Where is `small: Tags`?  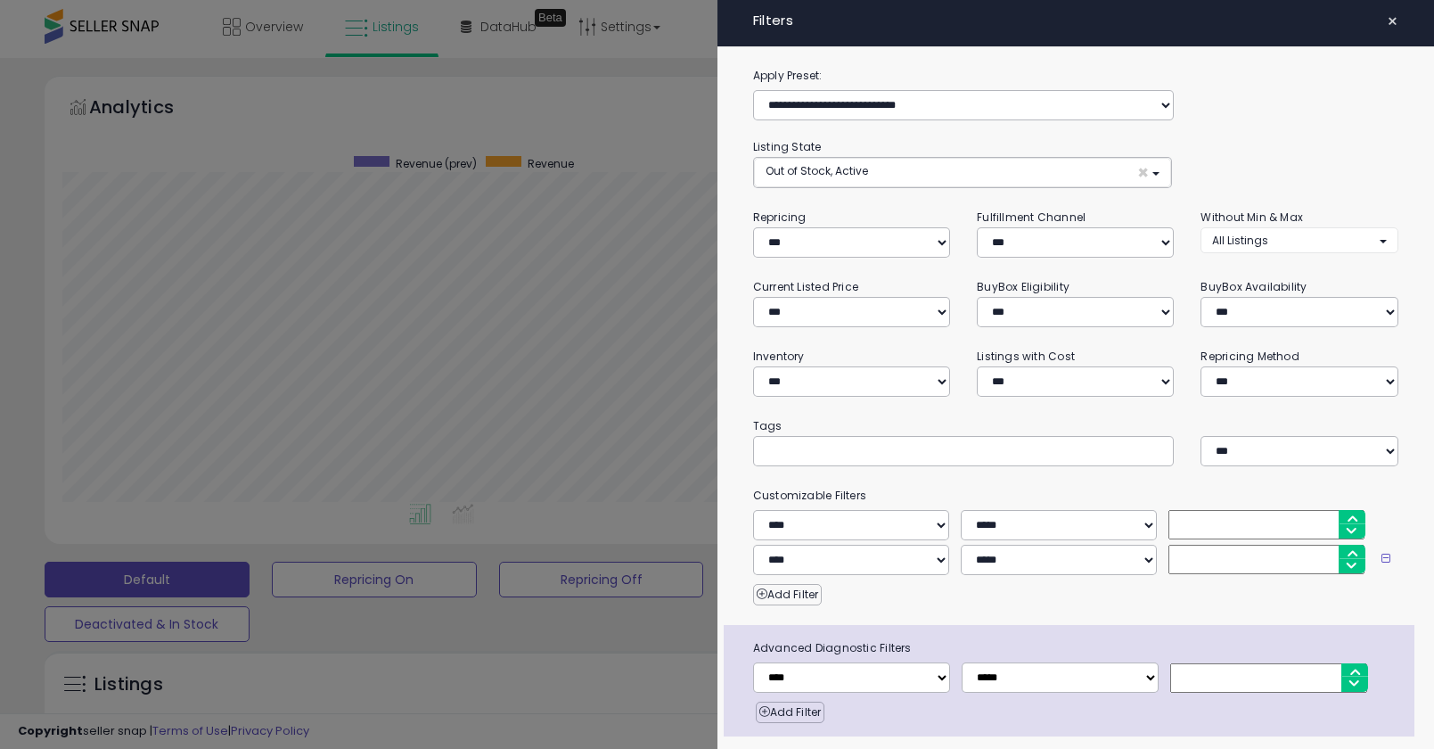 small: Tags is located at coordinates (1076, 426).